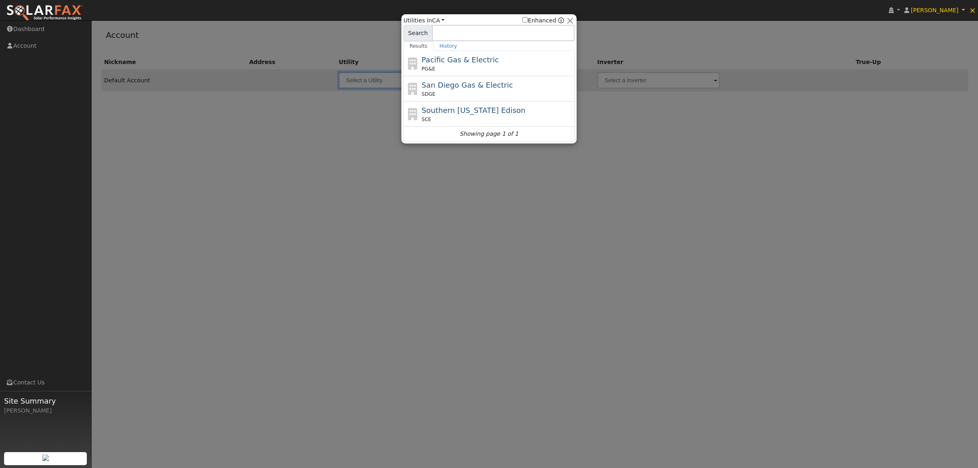 Image resolution: width=978 pixels, height=468 pixels. Describe the element at coordinates (448, 46) in the screenshot. I see `a: History` at that location.